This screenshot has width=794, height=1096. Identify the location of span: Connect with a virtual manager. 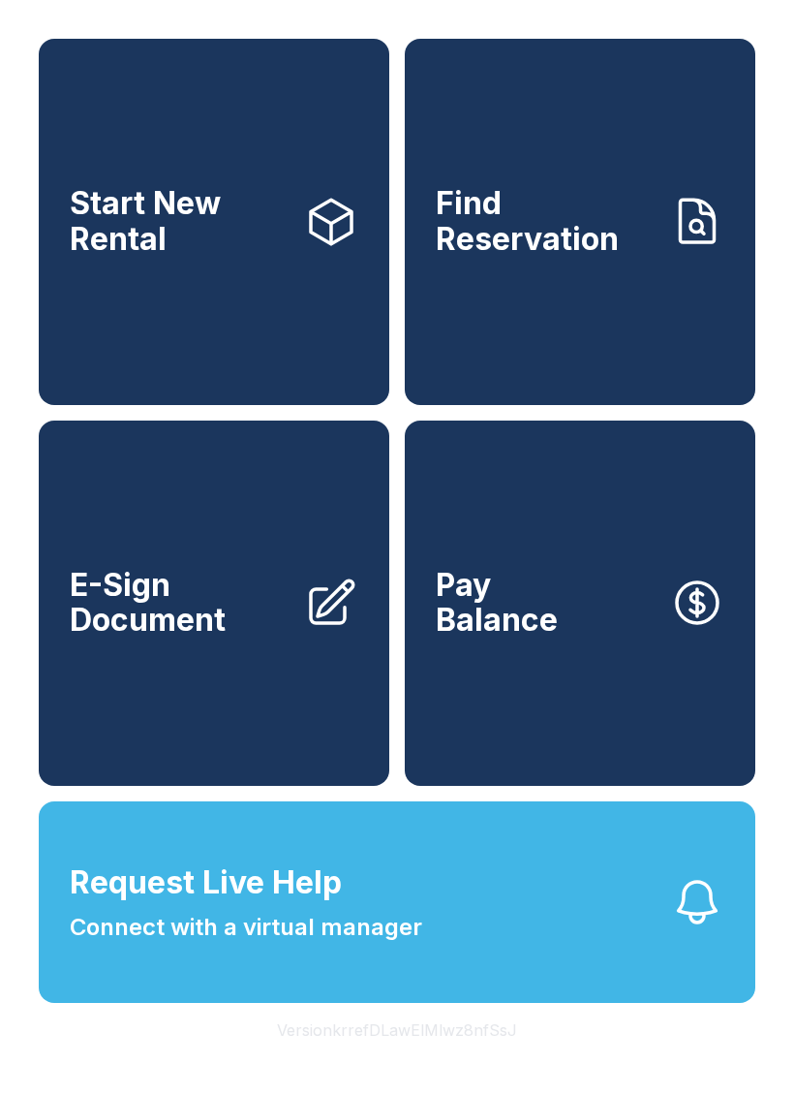
(246, 927).